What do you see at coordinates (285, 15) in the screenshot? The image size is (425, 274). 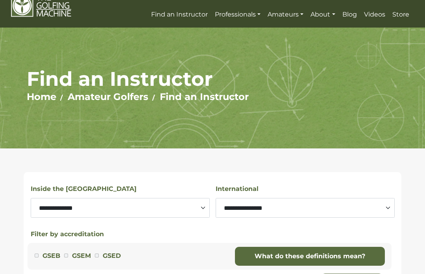 I see `a: Amateurs` at bounding box center [285, 15].